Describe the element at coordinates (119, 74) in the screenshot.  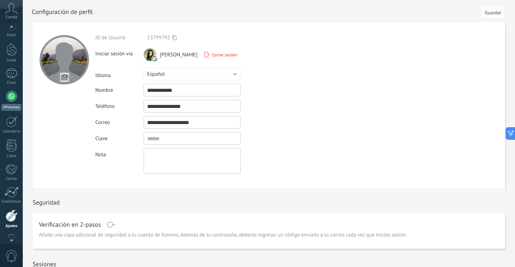
I see `div: Idioma` at that location.